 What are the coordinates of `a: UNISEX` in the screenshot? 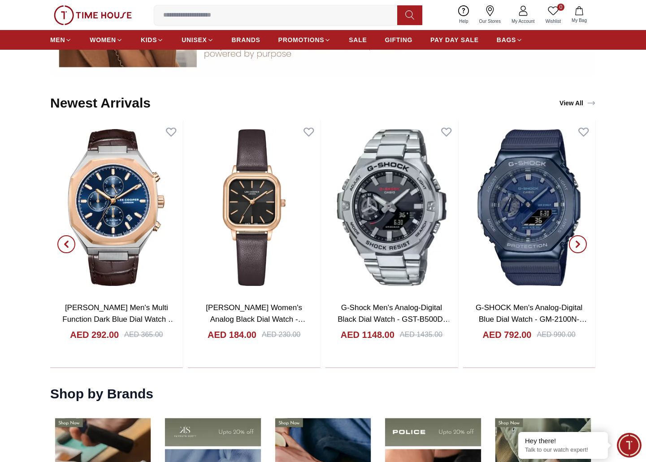 It's located at (197, 40).